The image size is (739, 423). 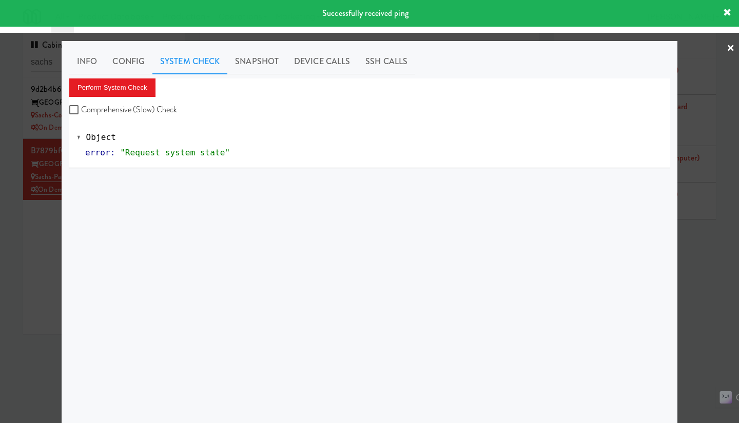 What do you see at coordinates (175, 152) in the screenshot?
I see `span: "Request system state"` at bounding box center [175, 152].